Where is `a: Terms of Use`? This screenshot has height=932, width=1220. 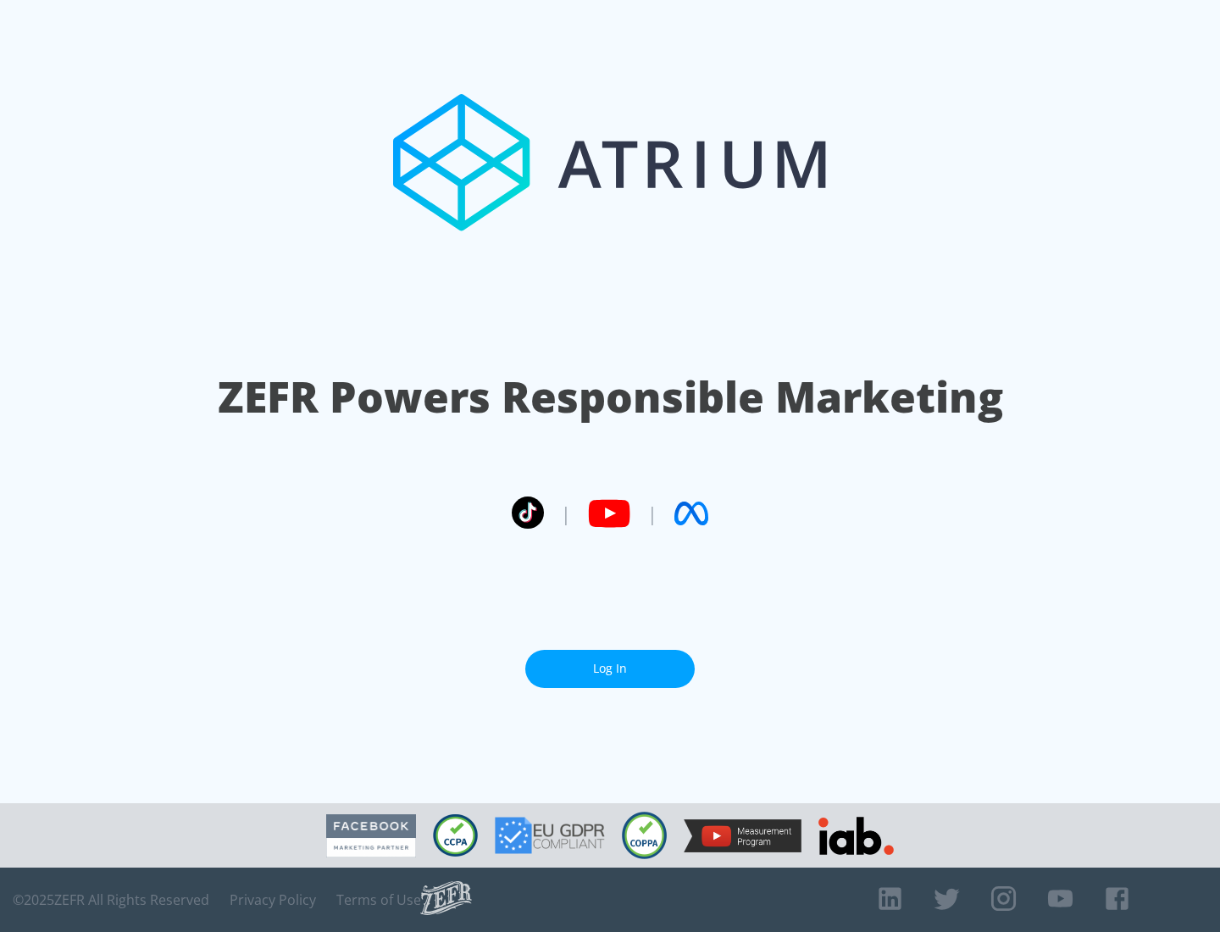 a: Terms of Use is located at coordinates (379, 899).